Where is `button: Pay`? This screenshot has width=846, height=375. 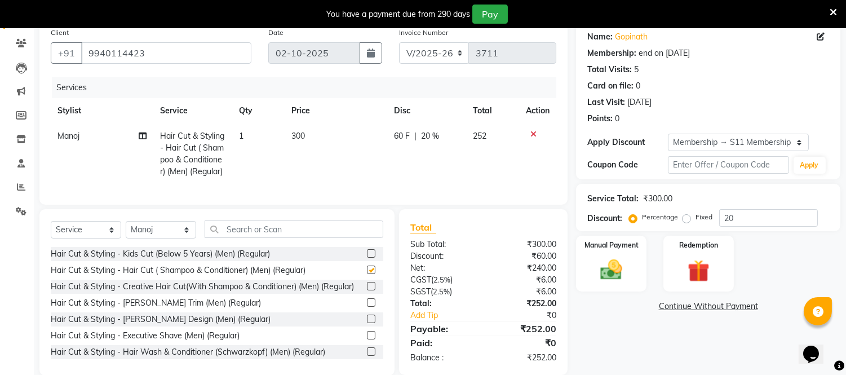 button: Pay is located at coordinates (490, 14).